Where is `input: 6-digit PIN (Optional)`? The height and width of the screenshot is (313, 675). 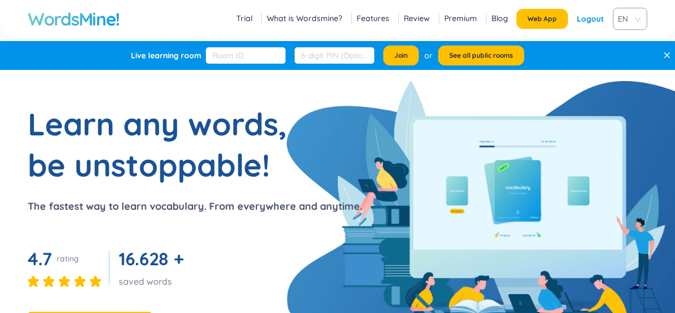 input: 6-digit PIN (Optional) is located at coordinates (335, 55).